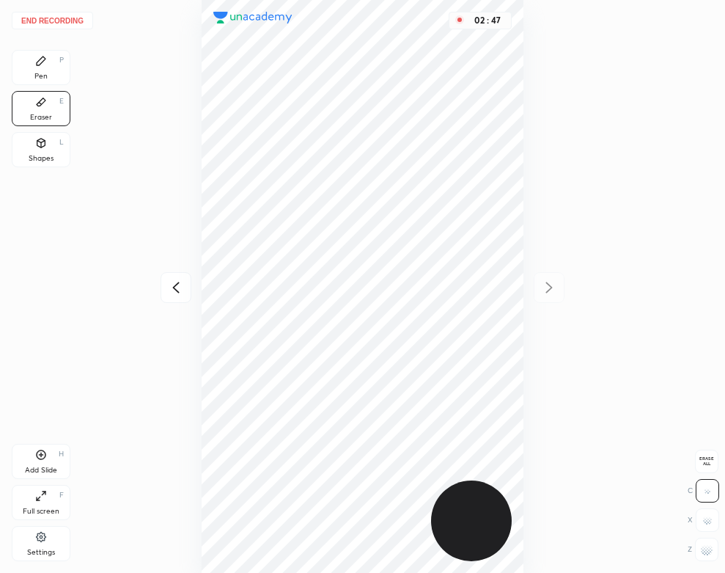 The image size is (725, 573). What do you see at coordinates (703, 549) in the screenshot?
I see `div: Z` at bounding box center [703, 549].